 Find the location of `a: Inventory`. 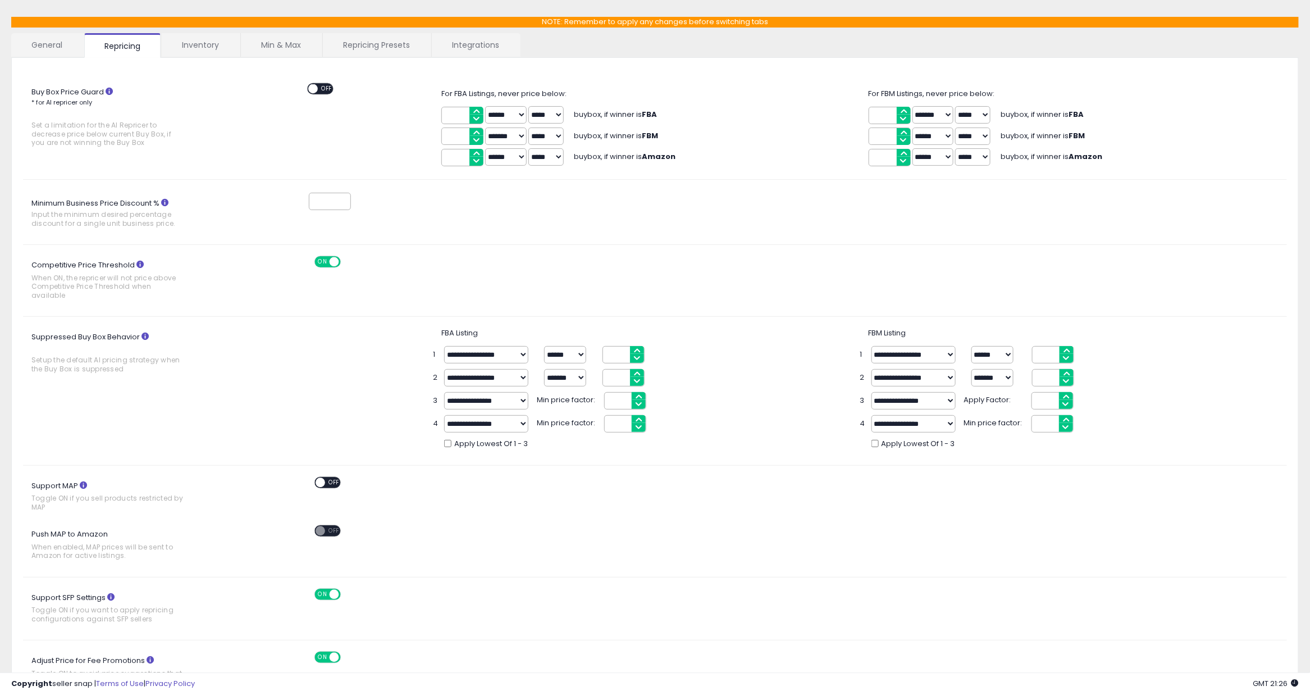

a: Inventory is located at coordinates (200, 45).